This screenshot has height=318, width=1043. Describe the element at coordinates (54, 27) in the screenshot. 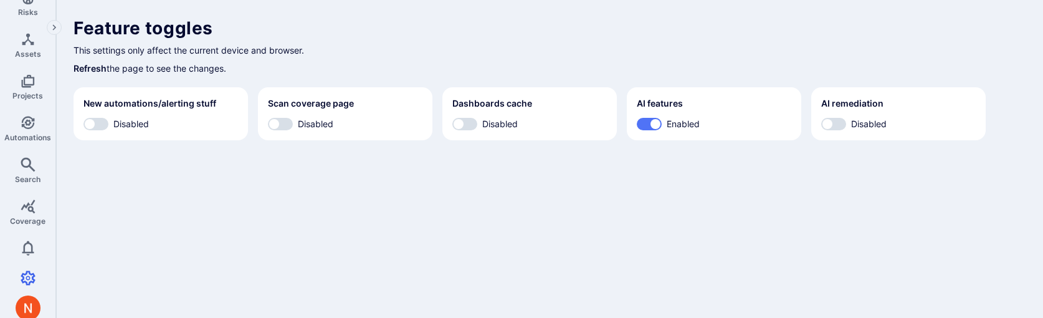

I see `i: Expand navigation menu` at that location.